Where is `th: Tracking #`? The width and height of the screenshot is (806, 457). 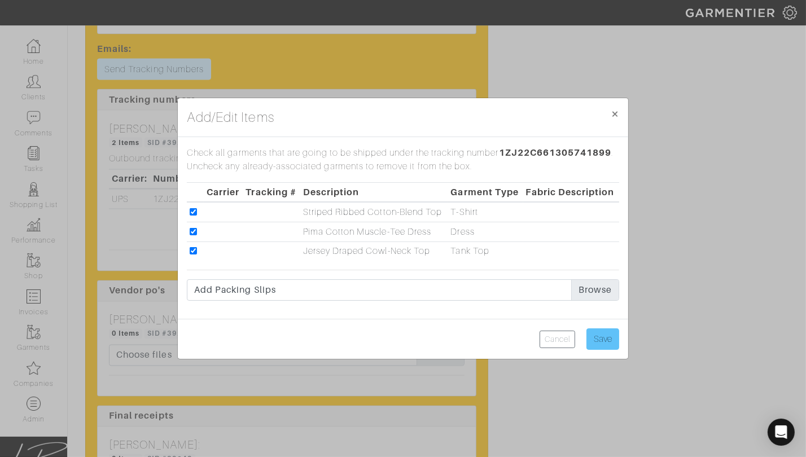
th: Tracking # is located at coordinates (272, 192).